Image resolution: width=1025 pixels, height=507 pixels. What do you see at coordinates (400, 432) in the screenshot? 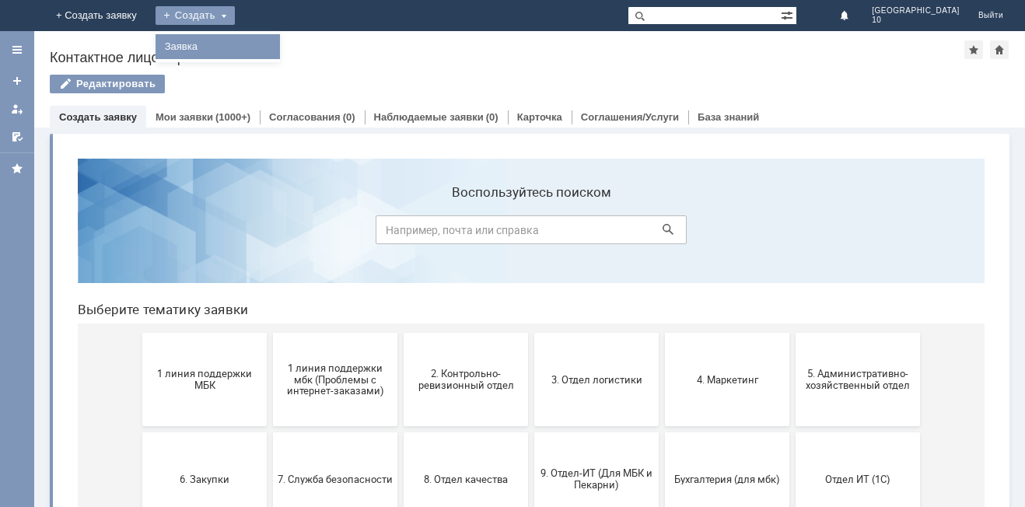
I see `button: Финансовый отдел` at bounding box center [400, 432].